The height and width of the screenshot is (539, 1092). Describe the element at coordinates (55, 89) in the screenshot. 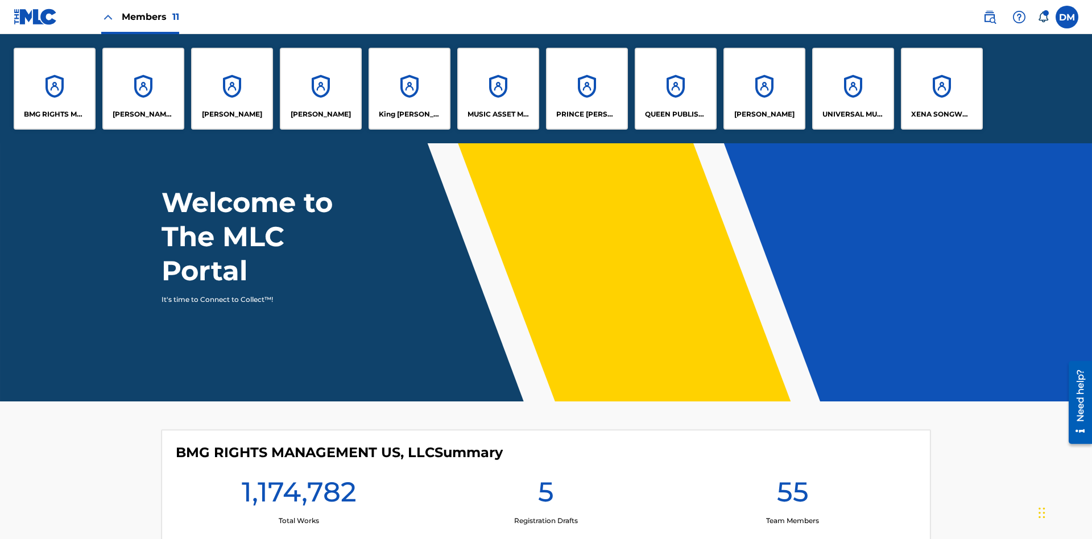

I see `a: AccountsBMG RIGHTS MANAGEMENT US, LLC` at that location.